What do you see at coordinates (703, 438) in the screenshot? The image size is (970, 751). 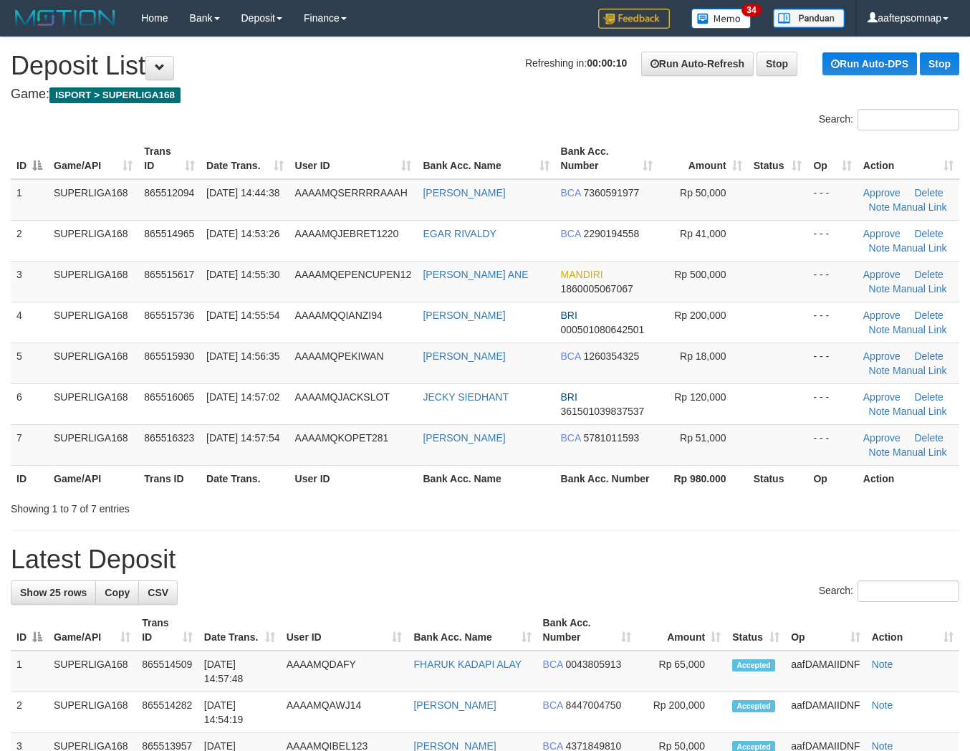 I see `span: Rp 51,000` at bounding box center [703, 438].